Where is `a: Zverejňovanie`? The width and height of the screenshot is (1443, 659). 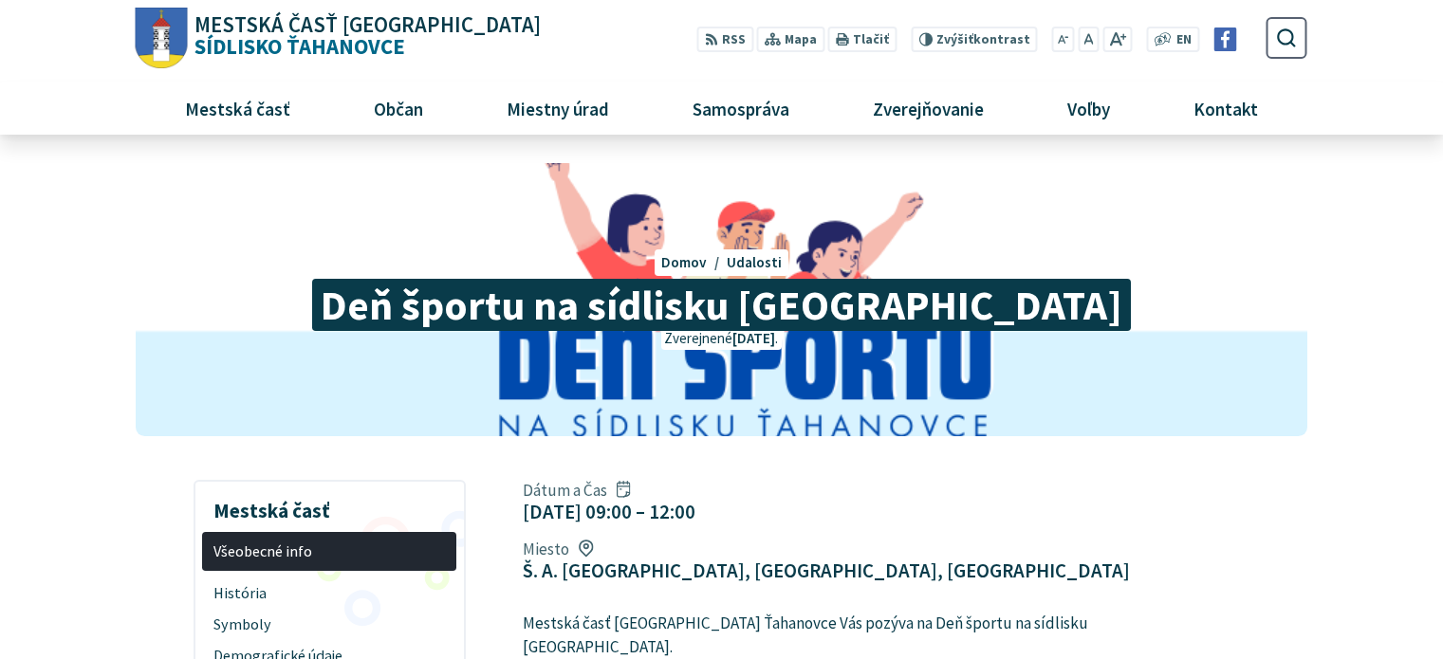
a: Zverejňovanie is located at coordinates (929, 108).